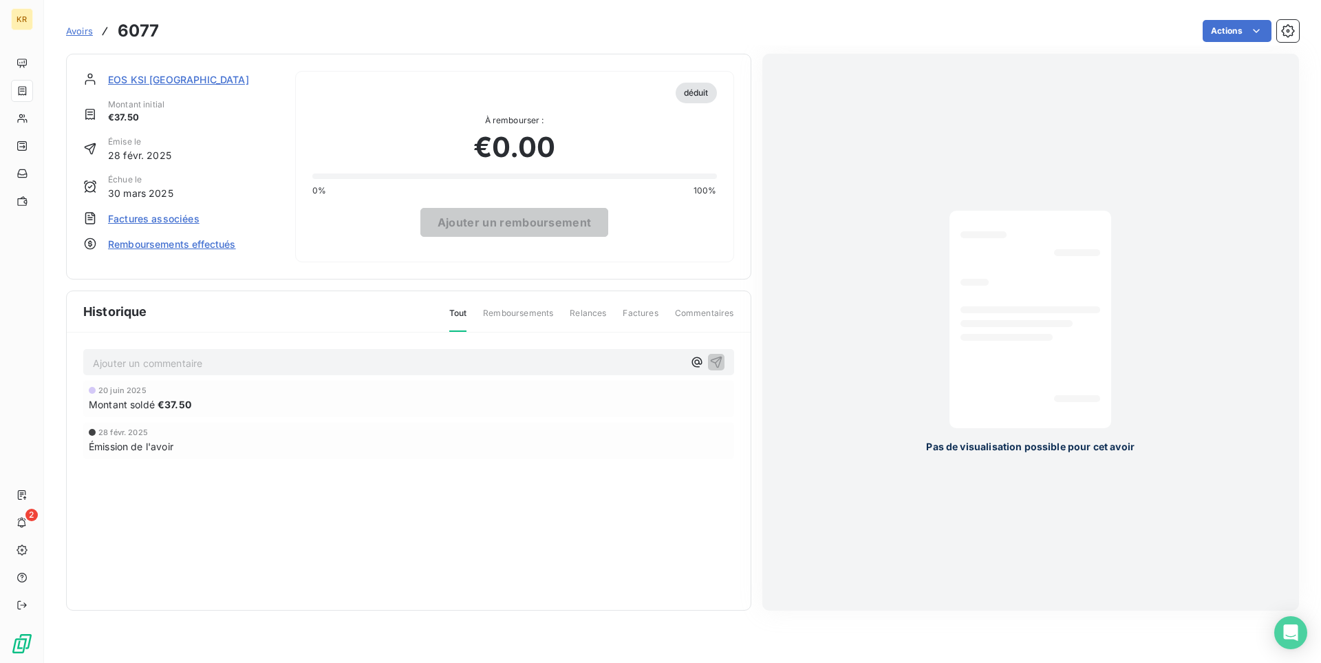  I want to click on span: Pas de visualisation possible pour cet avoir, so click(1030, 446).